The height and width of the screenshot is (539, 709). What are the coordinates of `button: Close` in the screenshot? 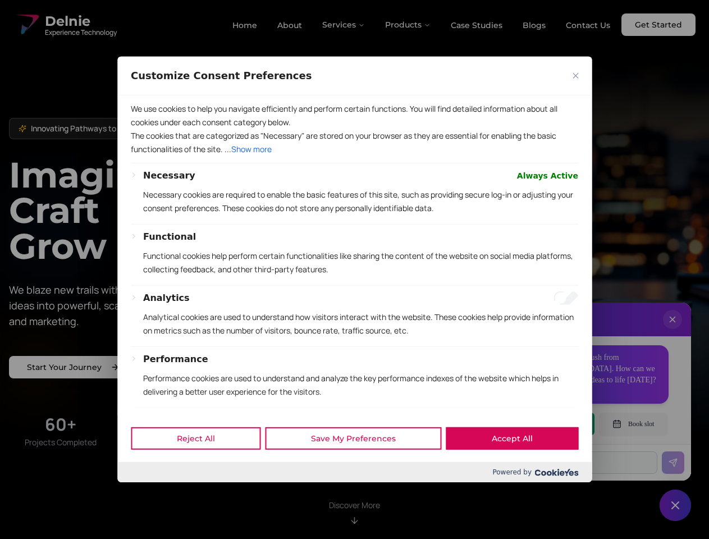 It's located at (576, 76).